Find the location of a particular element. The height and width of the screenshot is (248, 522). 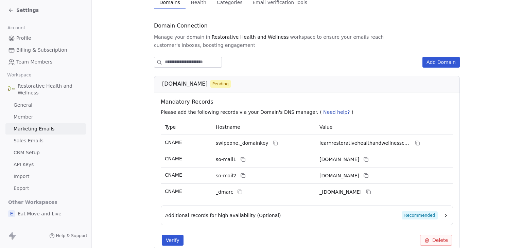

span: Billing & Subscription is located at coordinates (42, 50).